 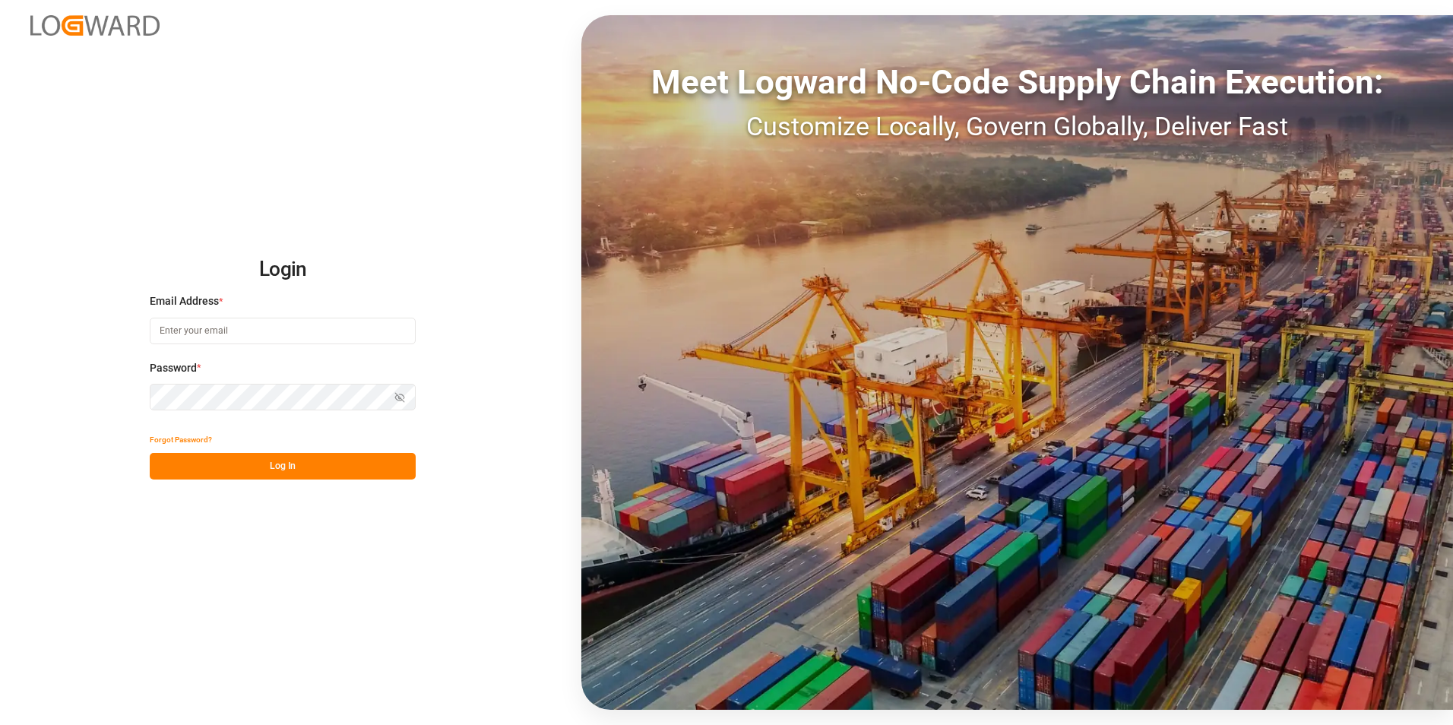 I want to click on span: Email Address, so click(x=184, y=301).